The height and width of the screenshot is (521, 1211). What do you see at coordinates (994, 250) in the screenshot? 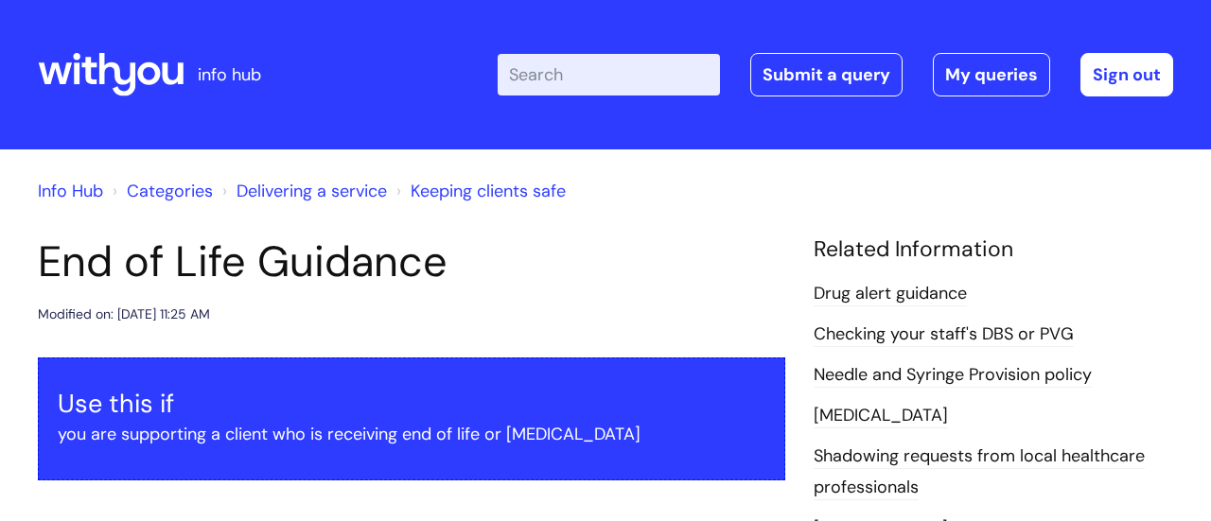
I see `h4: Related Information` at bounding box center [994, 250].